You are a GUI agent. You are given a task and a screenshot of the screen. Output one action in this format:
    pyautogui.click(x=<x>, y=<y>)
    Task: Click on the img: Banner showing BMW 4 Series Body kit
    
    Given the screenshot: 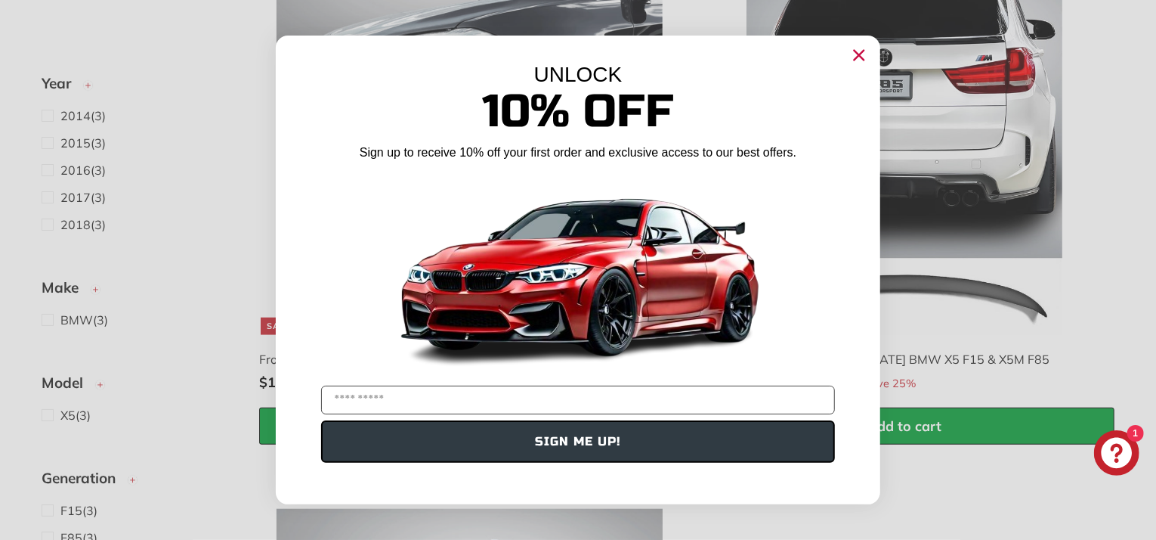 What is the action you would take?
    pyautogui.click(x=578, y=273)
    